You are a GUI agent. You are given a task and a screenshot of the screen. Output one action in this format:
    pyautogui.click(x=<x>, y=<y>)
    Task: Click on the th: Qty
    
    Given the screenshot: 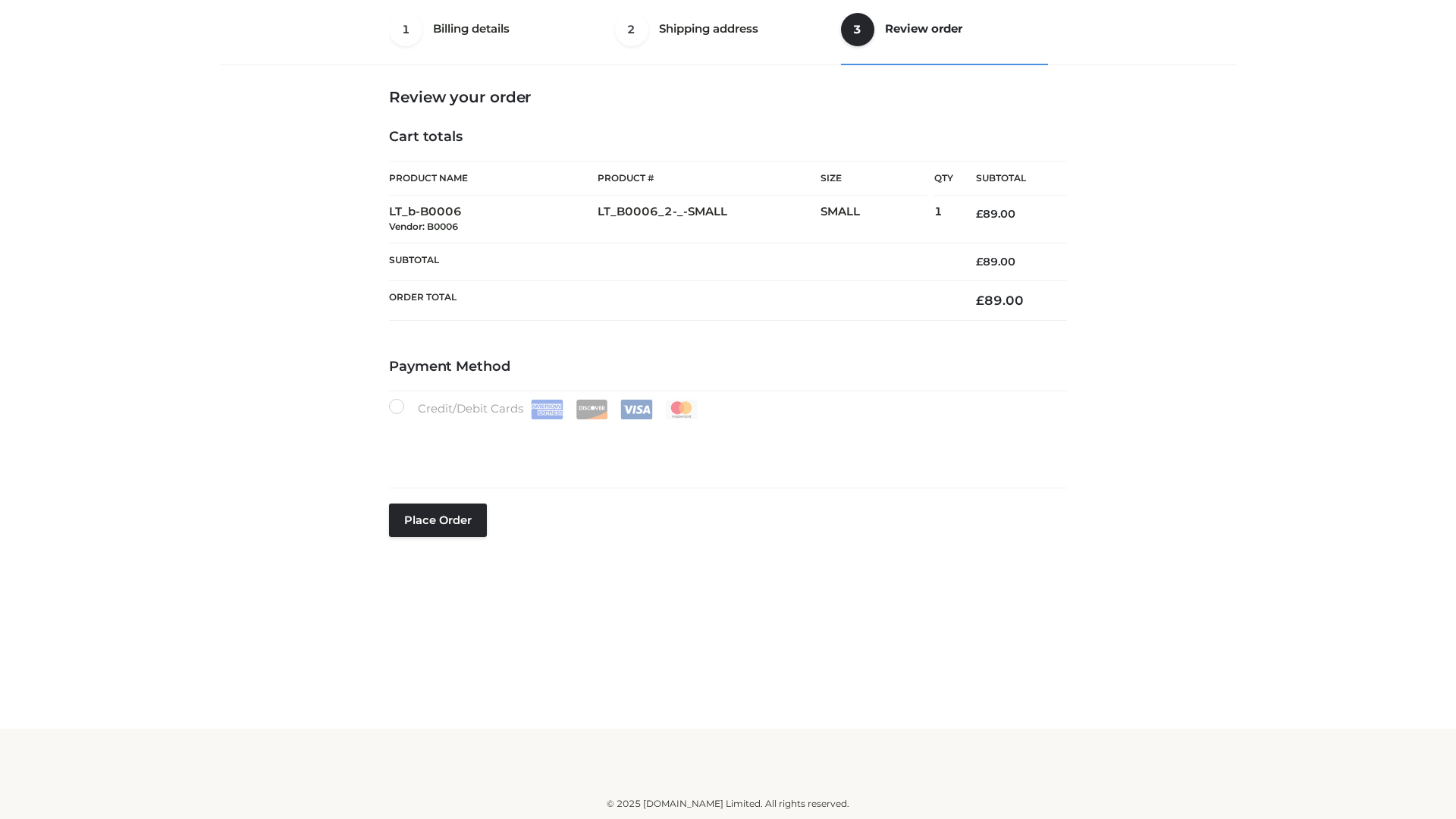 What is the action you would take?
    pyautogui.click(x=944, y=178)
    